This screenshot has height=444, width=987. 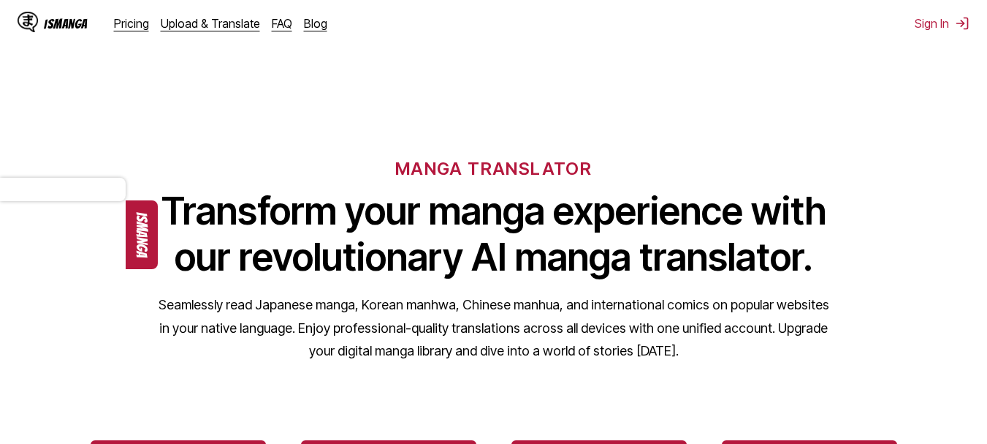 I want to click on a: Blog, so click(x=316, y=23).